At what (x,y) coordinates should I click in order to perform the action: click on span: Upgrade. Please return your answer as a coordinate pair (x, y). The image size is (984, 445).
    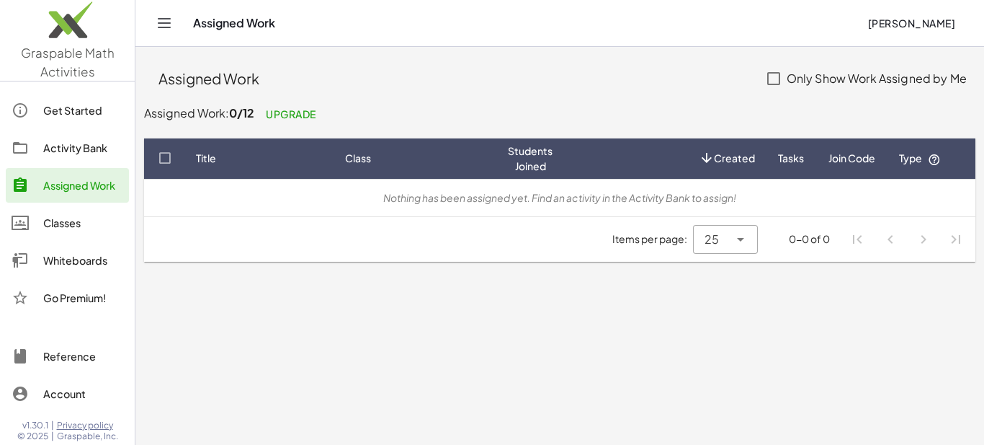
    Looking at the image, I should click on (291, 114).